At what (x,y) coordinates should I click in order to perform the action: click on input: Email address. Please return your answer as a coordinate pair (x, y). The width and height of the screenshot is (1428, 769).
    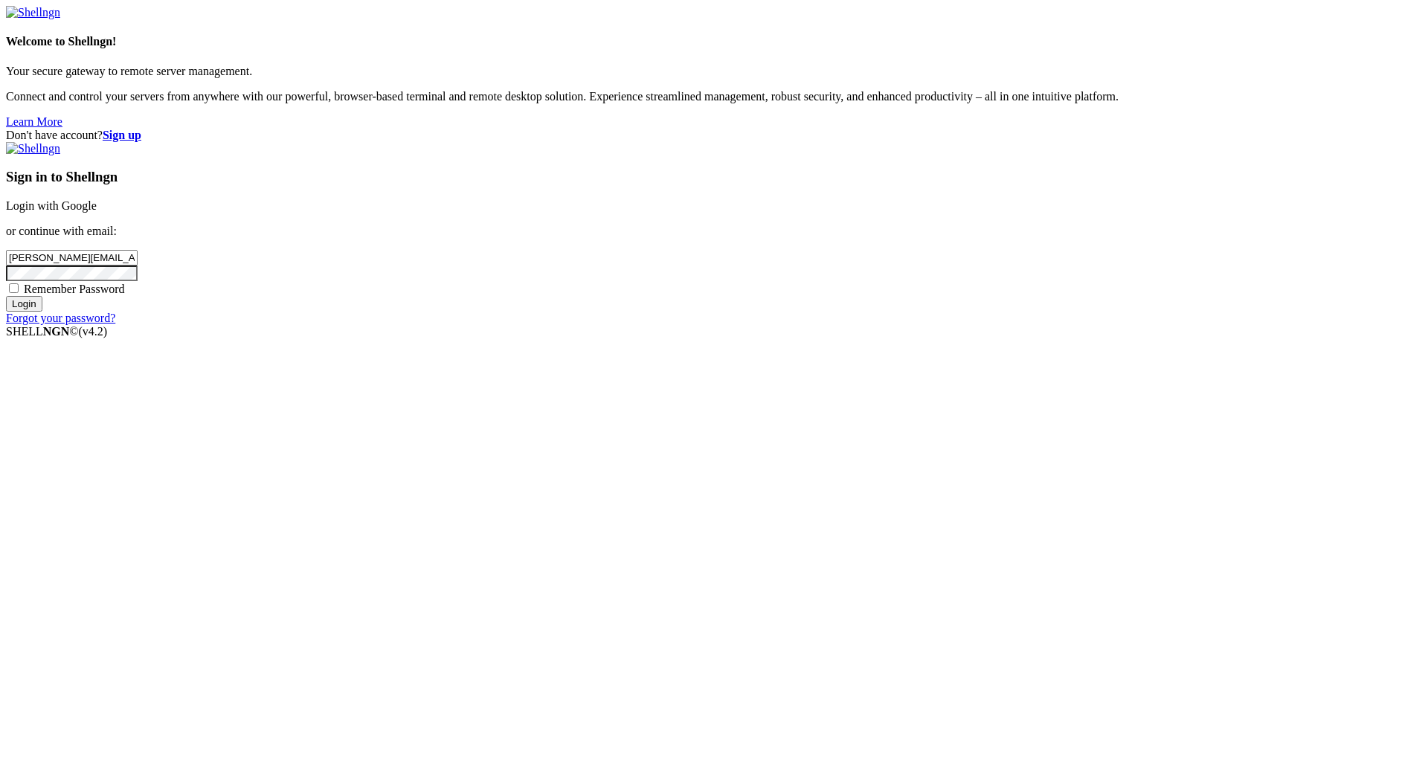
    Looking at the image, I should click on (71, 257).